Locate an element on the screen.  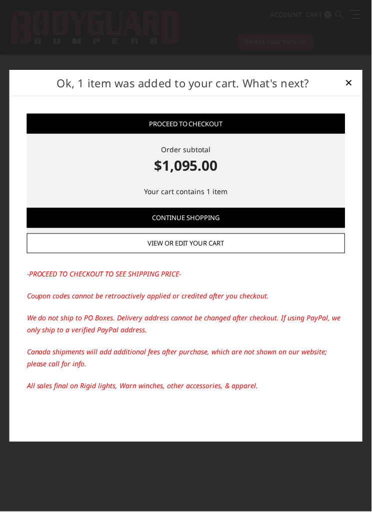
a: Close is located at coordinates (349, 85).